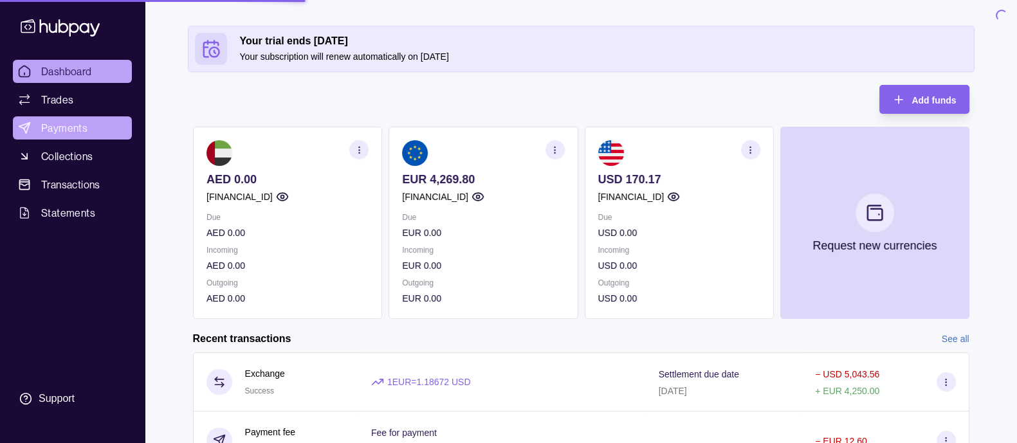 The image size is (1017, 443). Describe the element at coordinates (270, 432) in the screenshot. I see `p: Payment fee` at that location.